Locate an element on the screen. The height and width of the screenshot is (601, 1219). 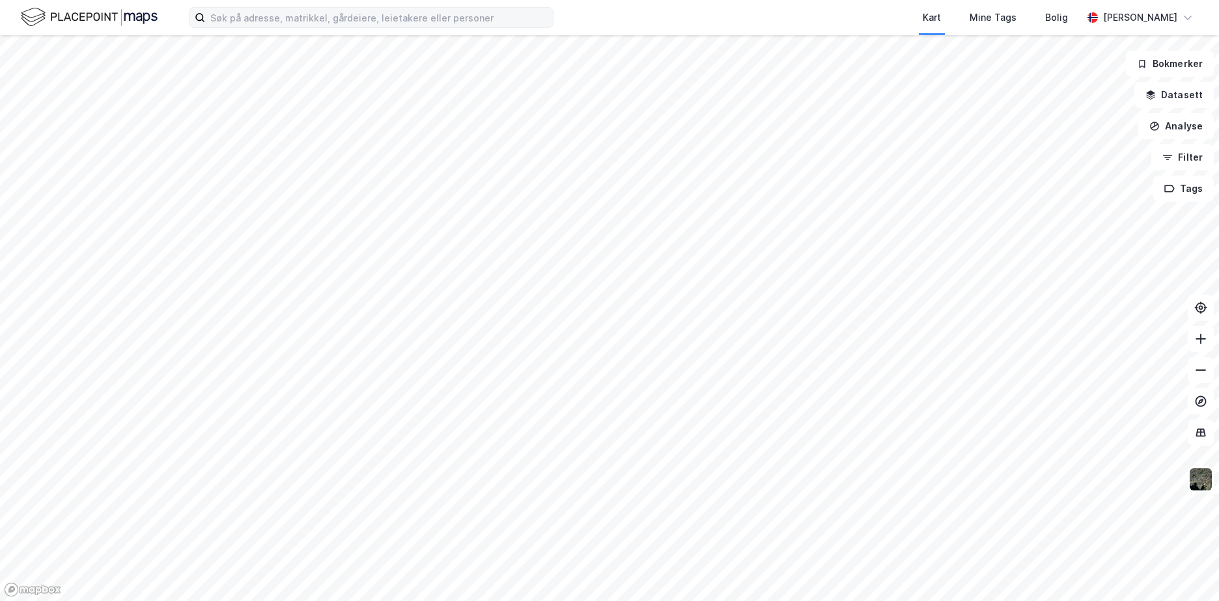
input: Søk på adresse, matrikkel, gårdeiere, leietakere eller personer is located at coordinates (379, 18).